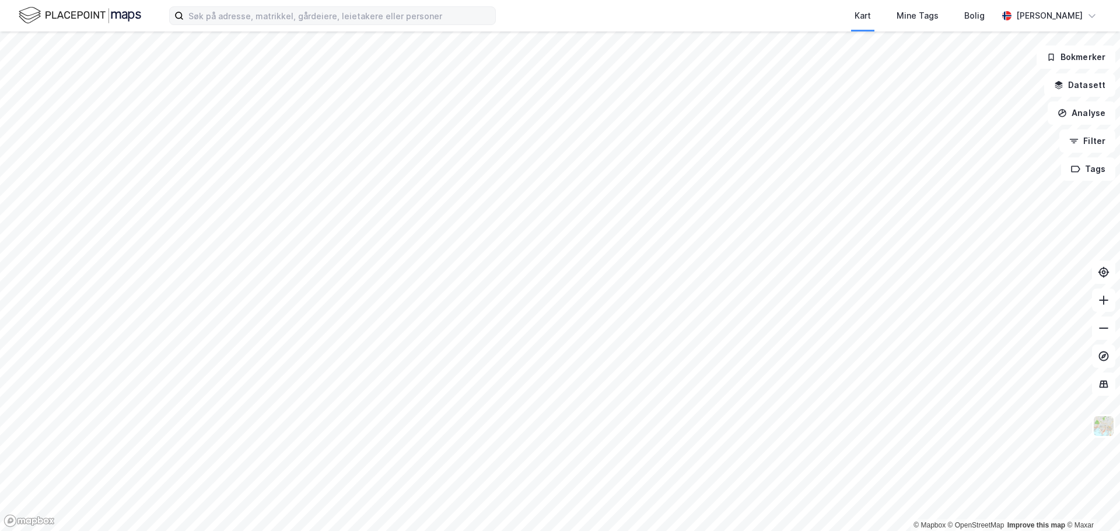  I want to click on img: logo.f888ab2527a4732fd821a326f86c7f29.svg, so click(80, 15).